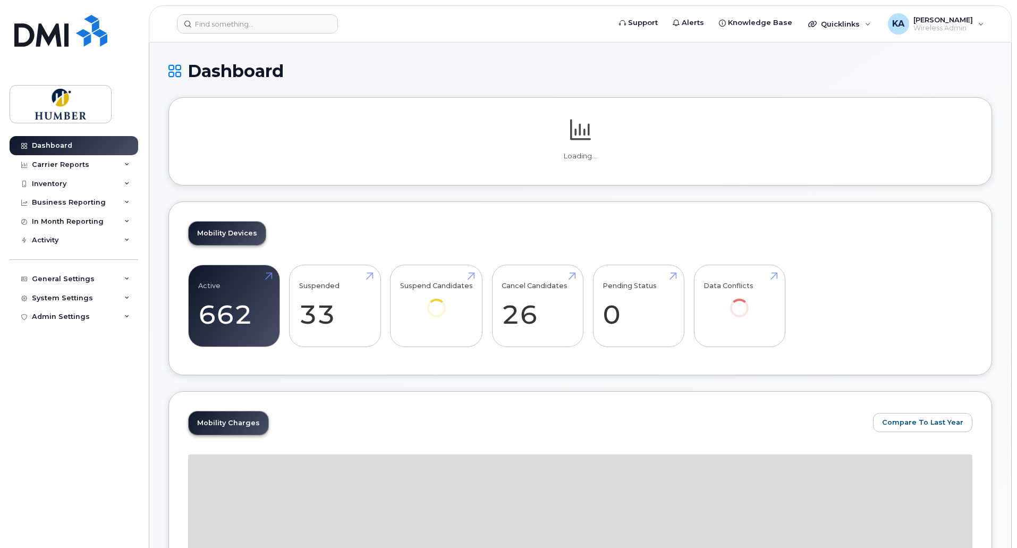 The height and width of the screenshot is (548, 1017). I want to click on p: Loading..., so click(580, 156).